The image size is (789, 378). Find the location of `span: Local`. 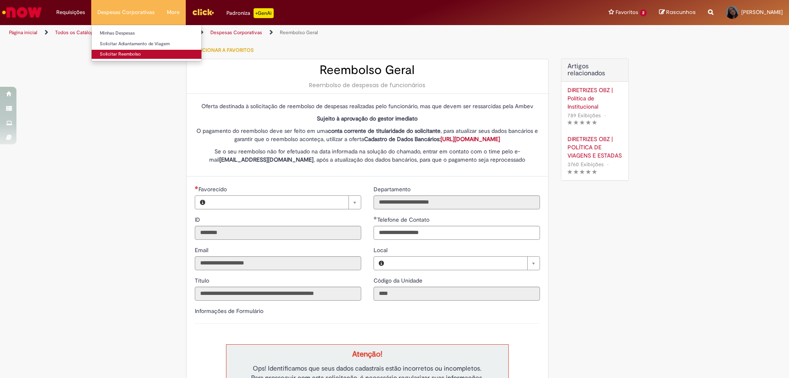

span: Local is located at coordinates (382, 250).